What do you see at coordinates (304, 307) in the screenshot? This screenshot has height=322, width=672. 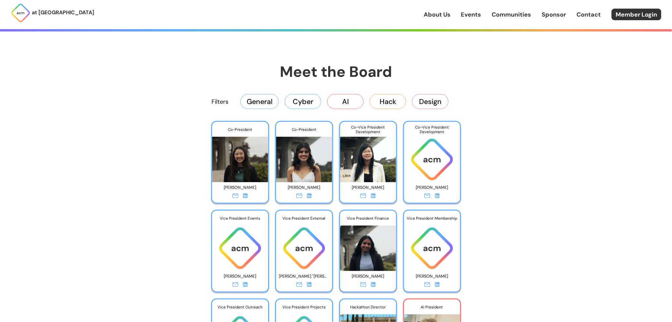 I see `div: Vice President Projects` at bounding box center [304, 307].